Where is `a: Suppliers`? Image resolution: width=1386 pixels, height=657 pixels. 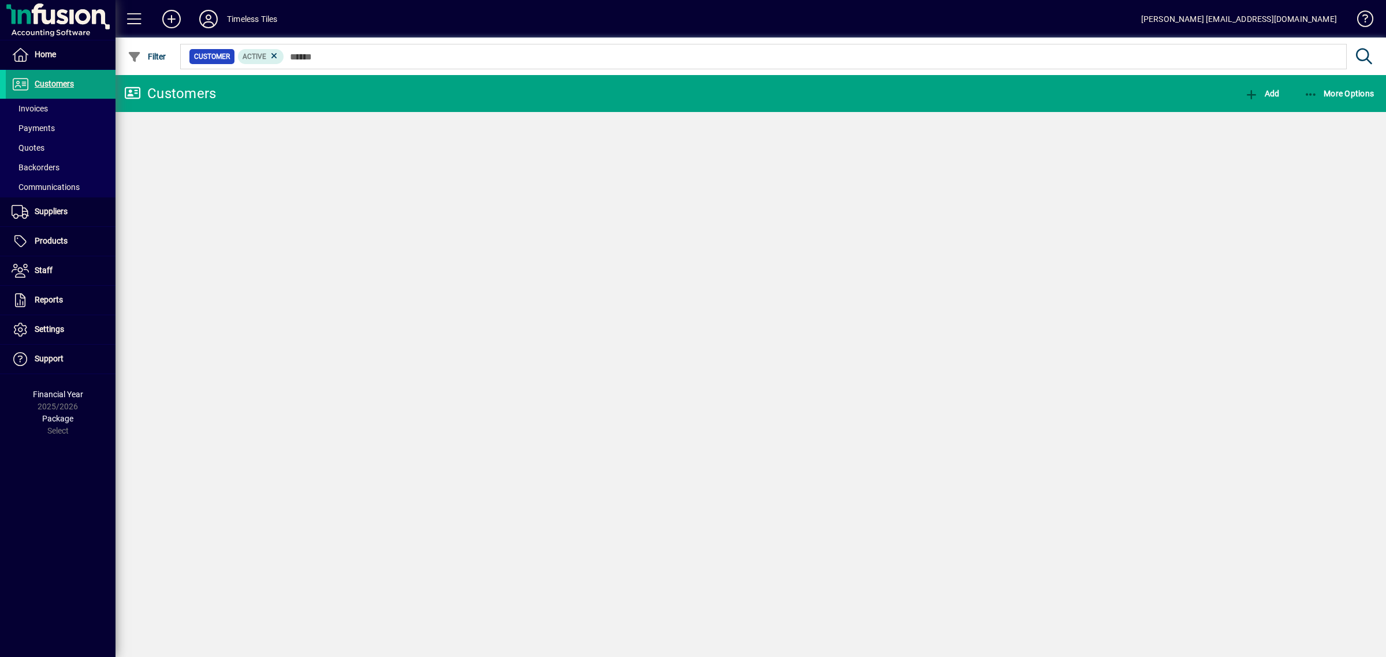 a: Suppliers is located at coordinates (61, 212).